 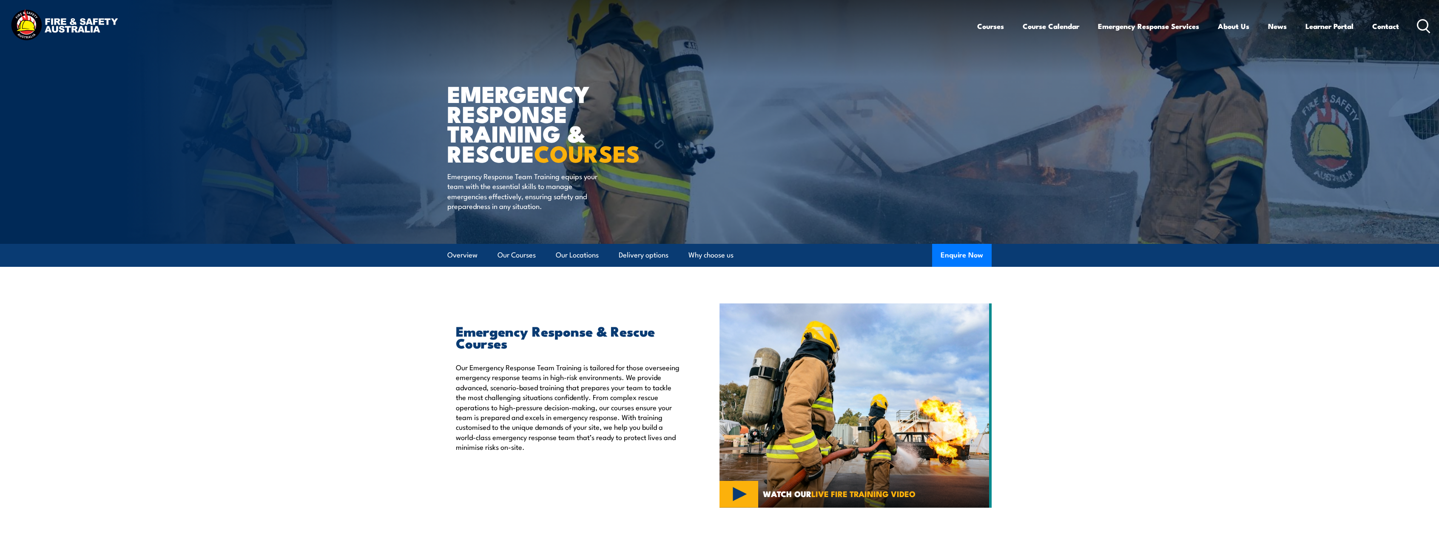 What do you see at coordinates (568, 336) in the screenshot?
I see `h2: Emergency Response & Rescue Courses` at bounding box center [568, 336].